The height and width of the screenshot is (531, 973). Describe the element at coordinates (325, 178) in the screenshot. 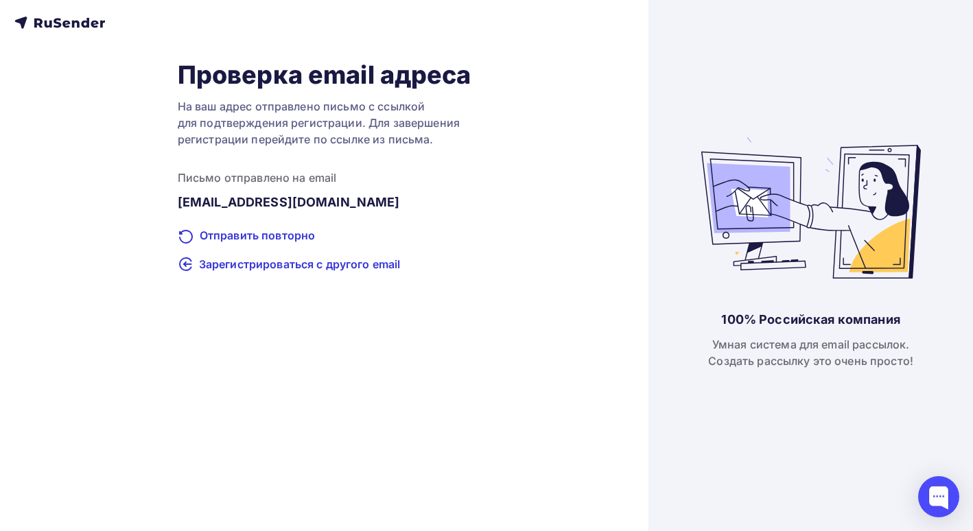

I see `div: Письмо отправлено на email` at that location.